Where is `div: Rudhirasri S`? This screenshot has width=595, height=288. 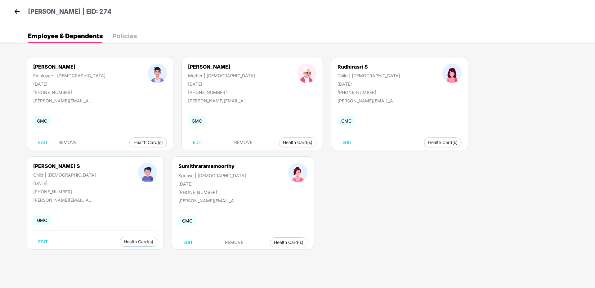
div: Rudhirasri S is located at coordinates (369, 67).